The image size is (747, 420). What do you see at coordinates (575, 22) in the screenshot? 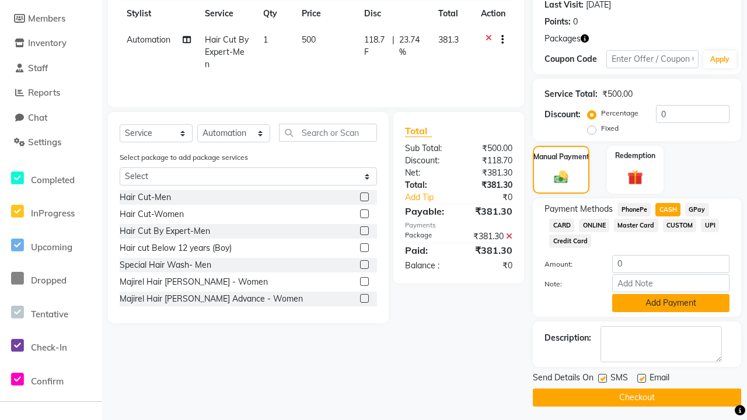
I see `div: 0` at bounding box center [575, 22].